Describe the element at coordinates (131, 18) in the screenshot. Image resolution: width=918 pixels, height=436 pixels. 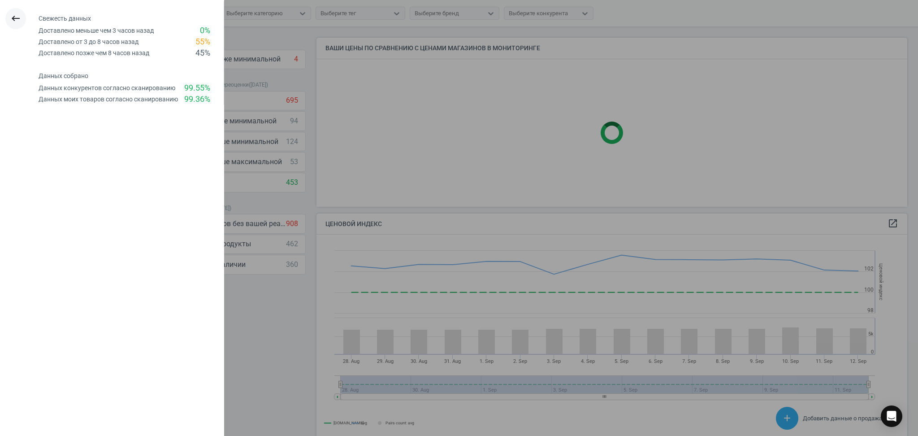
I see `h4: Свежесть данных` at that location.